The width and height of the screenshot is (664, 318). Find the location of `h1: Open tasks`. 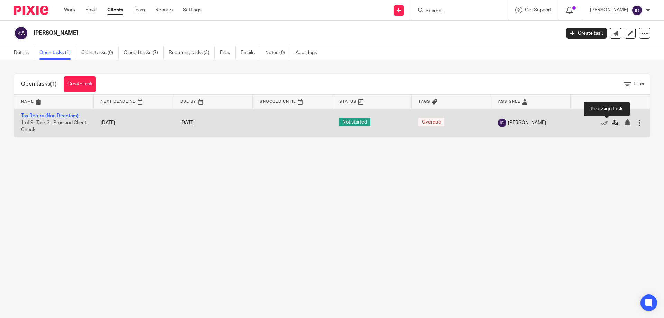

h1: Open tasks is located at coordinates (39, 84).